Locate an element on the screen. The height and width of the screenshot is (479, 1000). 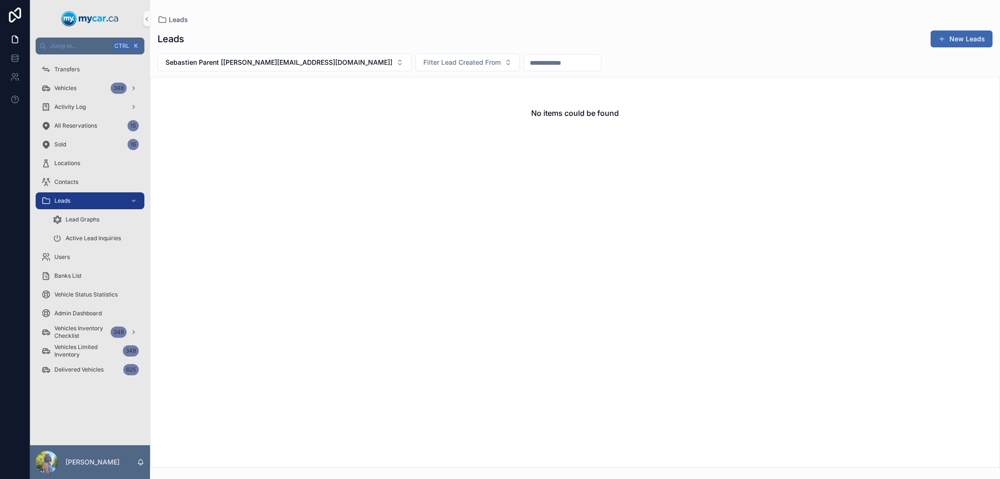
a: Sold16 is located at coordinates (90, 144).